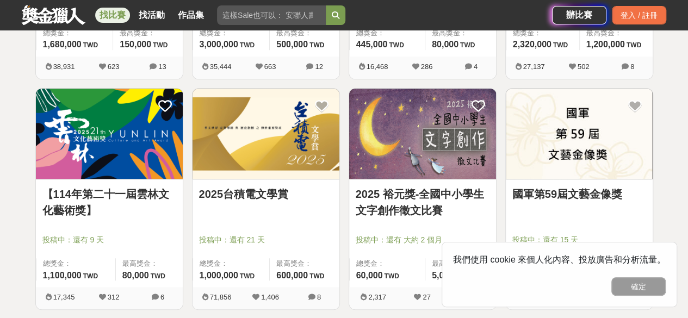 The image size is (688, 318). What do you see at coordinates (606, 44) in the screenshot?
I see `span: 1,200,000` at bounding box center [606, 44].